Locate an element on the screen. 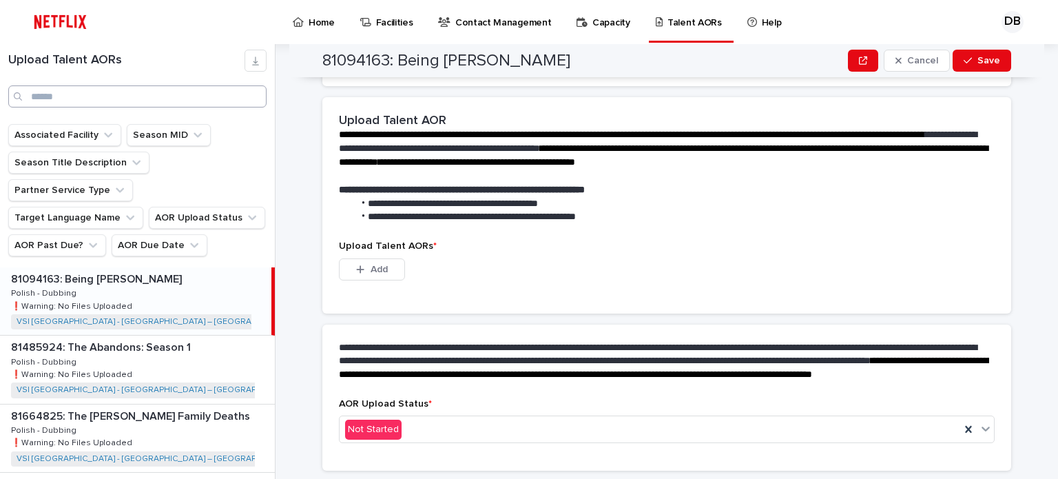 The image size is (1058, 479). h2: Upload Talent AOR is located at coordinates (393, 121).